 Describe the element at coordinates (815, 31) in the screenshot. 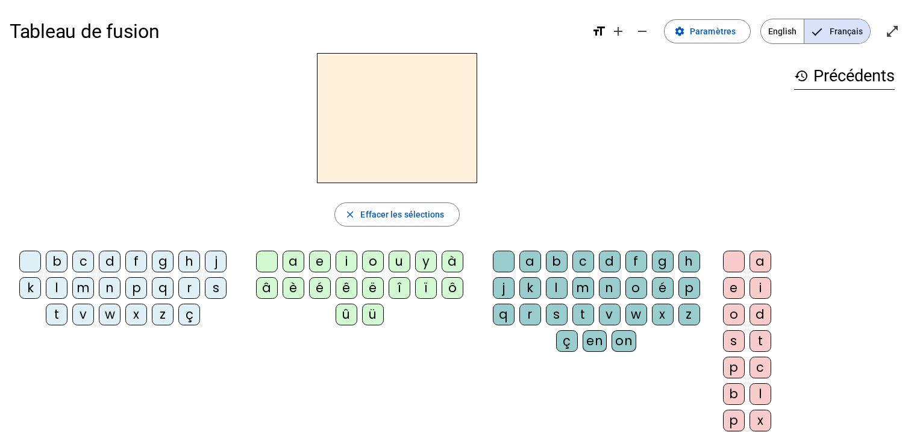

I see `mat-button-toggle-group: Language selection` at that location.